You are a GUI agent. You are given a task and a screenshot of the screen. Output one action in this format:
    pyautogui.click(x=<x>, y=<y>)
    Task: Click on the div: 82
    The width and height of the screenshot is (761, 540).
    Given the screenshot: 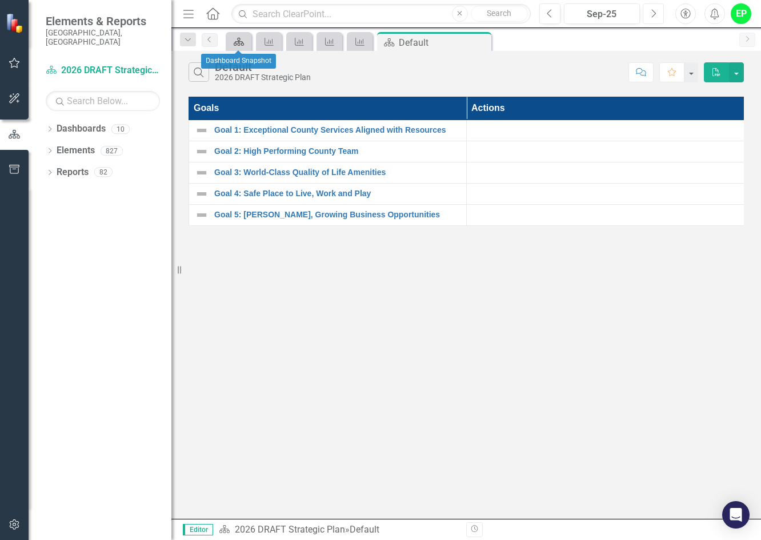 What is the action you would take?
    pyautogui.click(x=103, y=172)
    